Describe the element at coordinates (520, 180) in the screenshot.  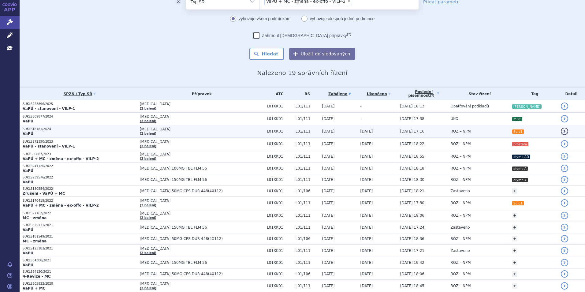
I see `i: olympiA` at that location.